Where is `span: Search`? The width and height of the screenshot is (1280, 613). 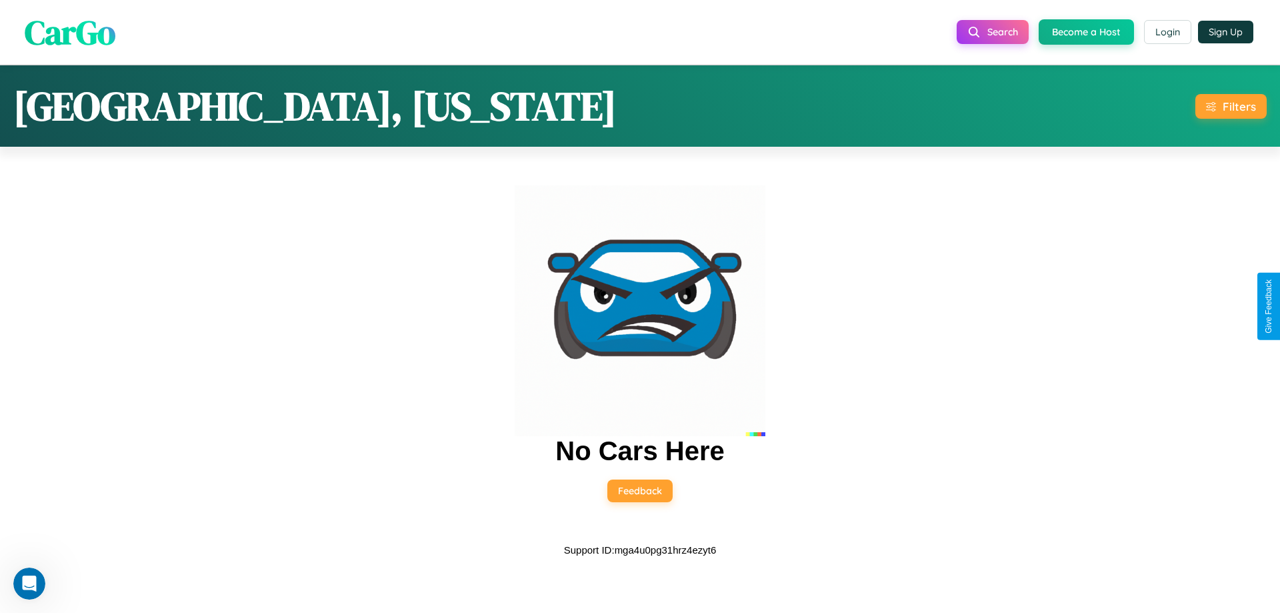 span: Search is located at coordinates (1003, 32).